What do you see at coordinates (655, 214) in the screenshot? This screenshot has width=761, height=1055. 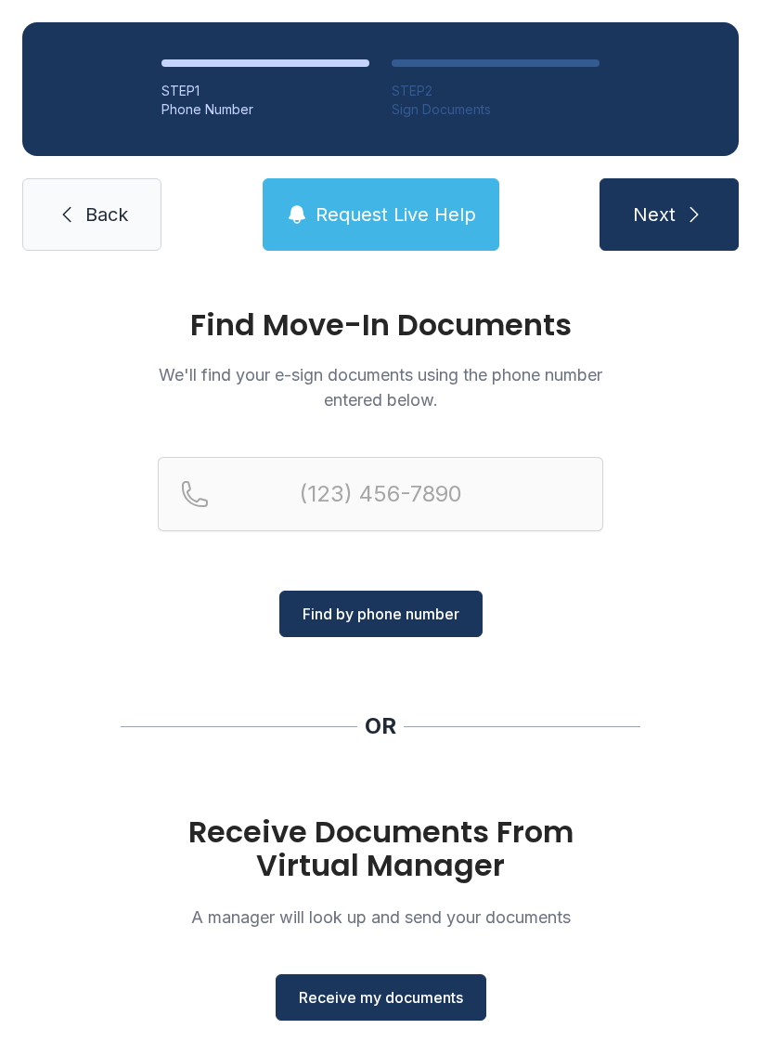 I see `span: Next` at bounding box center [655, 214].